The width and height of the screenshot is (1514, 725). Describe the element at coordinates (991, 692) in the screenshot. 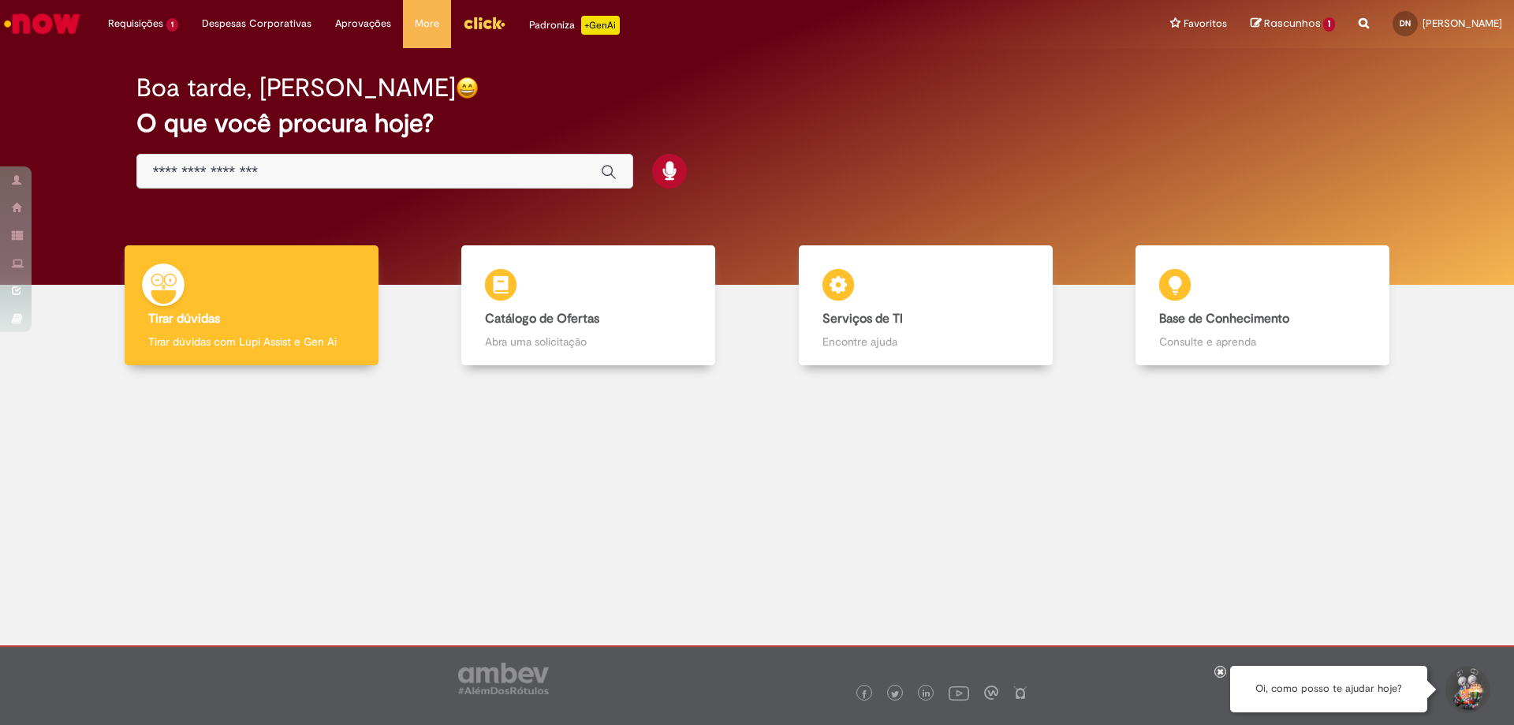

I see `img: logo_footer_workplace.png` at that location.